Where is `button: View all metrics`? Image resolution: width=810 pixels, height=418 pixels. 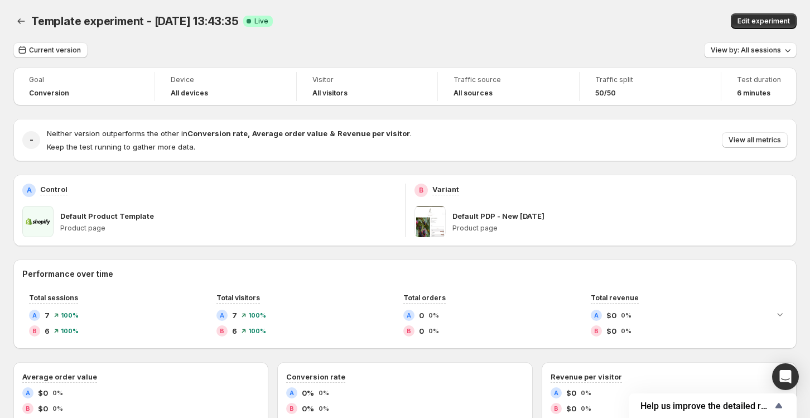
button: View all metrics is located at coordinates (754, 140).